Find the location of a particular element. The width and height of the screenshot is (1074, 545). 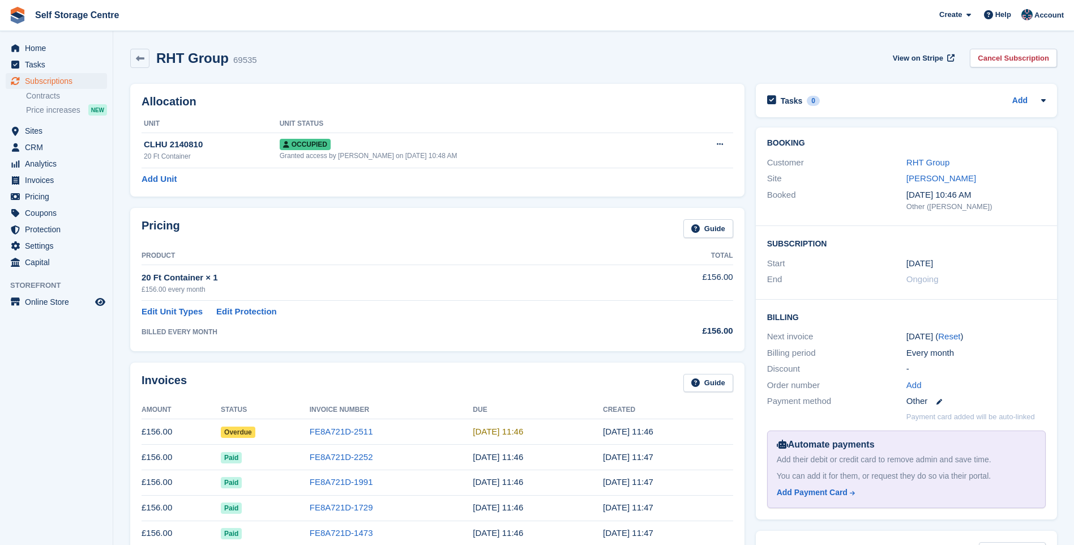

span: Home is located at coordinates (59, 48).